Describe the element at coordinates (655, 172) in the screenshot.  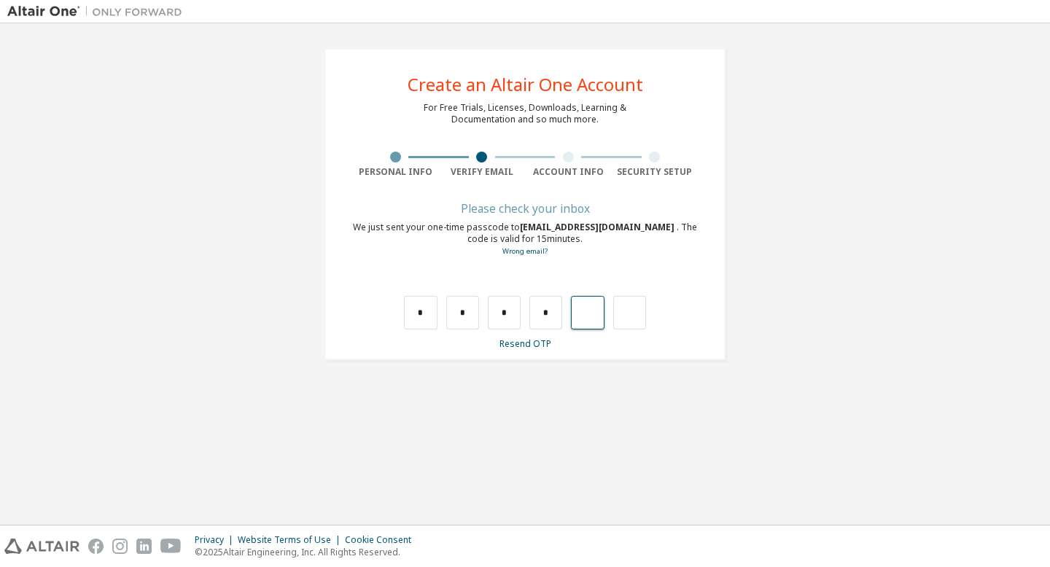
I see `div: Security Setup` at that location.